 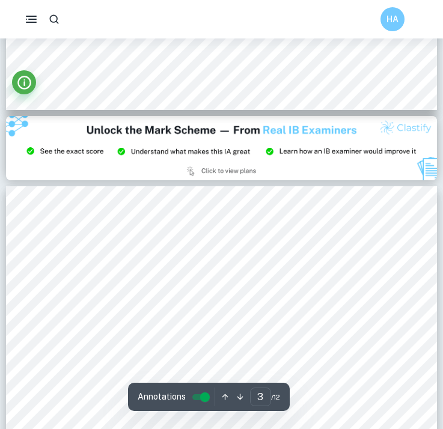 I want to click on button: HA, so click(x=392, y=19).